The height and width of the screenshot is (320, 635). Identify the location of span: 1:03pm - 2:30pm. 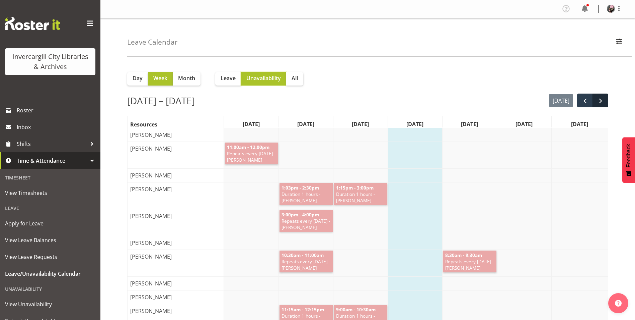
(300, 187).